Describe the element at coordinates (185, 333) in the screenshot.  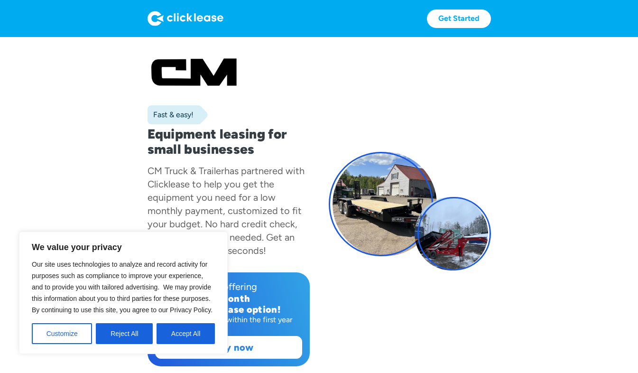
I see `button: Accept All` at that location.